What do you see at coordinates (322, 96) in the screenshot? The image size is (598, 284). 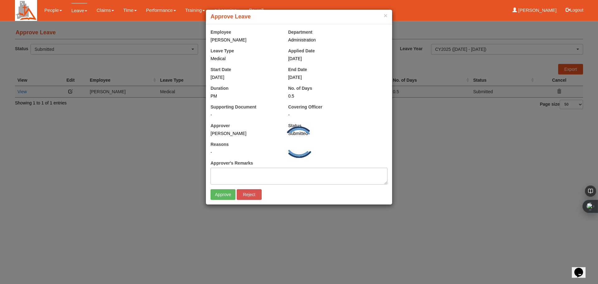 I see `div: 0.5` at bounding box center [322, 96].